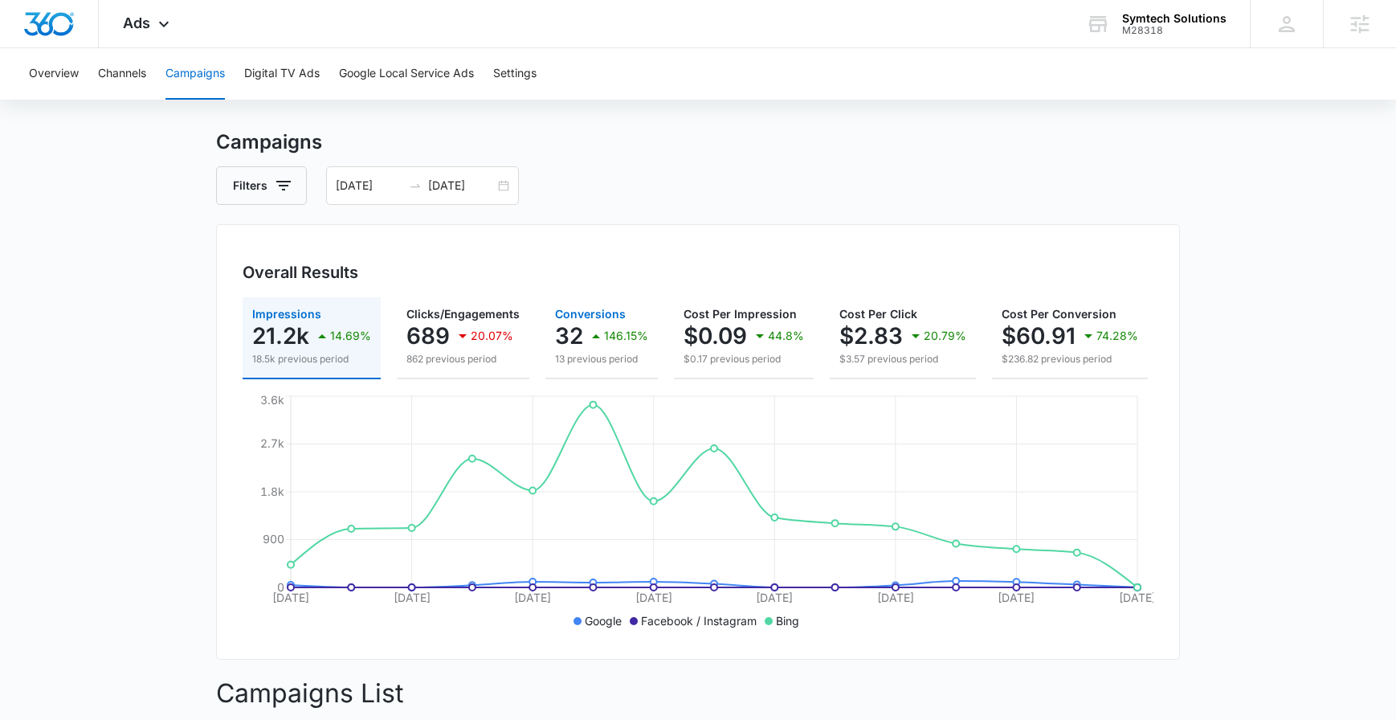  I want to click on input: End date, so click(461, 185).